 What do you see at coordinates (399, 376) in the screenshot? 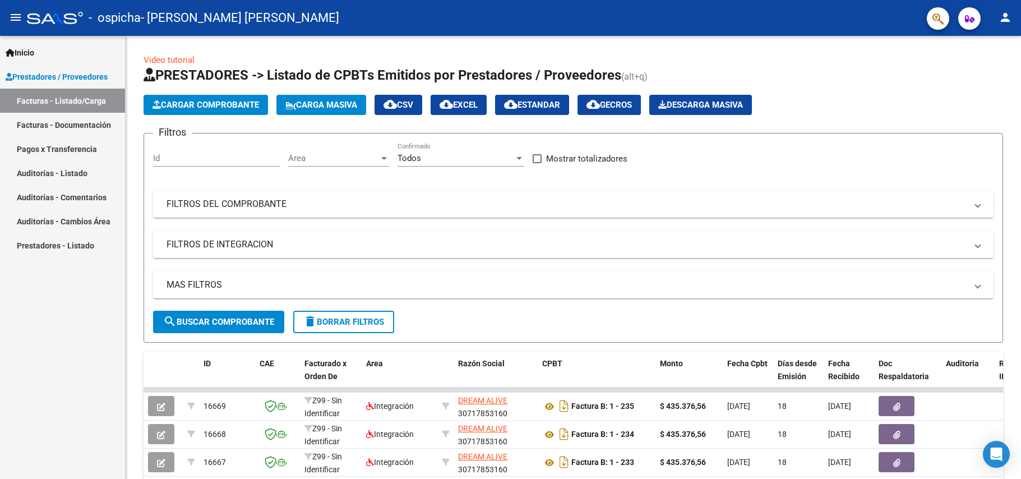
I see `datatable-header-cell: Area` at bounding box center [399, 376].